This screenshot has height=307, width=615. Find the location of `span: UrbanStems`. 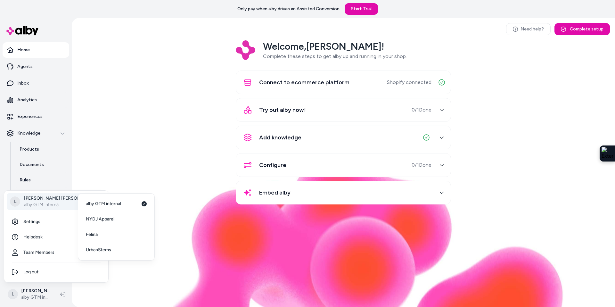

span: UrbanStems is located at coordinates (98, 250).